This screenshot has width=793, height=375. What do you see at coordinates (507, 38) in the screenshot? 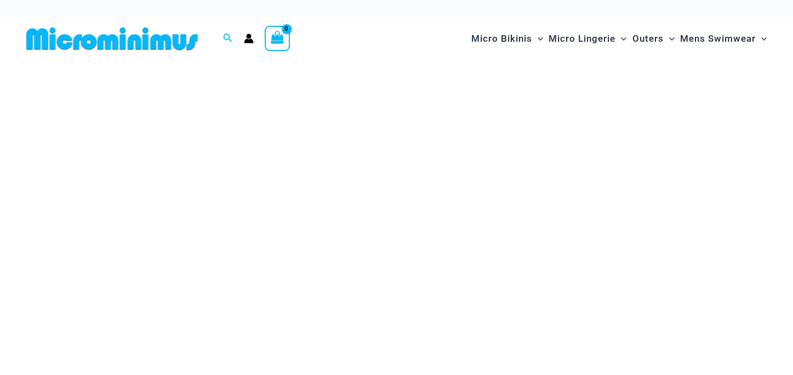
I see `a: Micro BikinisMenu ToggleMenu Toggle` at bounding box center [507, 38].